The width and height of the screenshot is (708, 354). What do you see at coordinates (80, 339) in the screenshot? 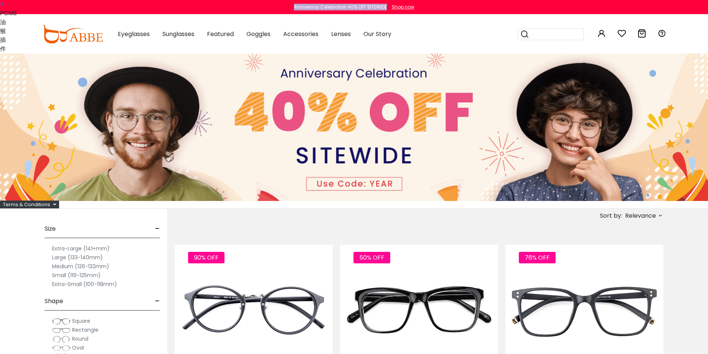
I see `span: Round` at bounding box center [80, 339].